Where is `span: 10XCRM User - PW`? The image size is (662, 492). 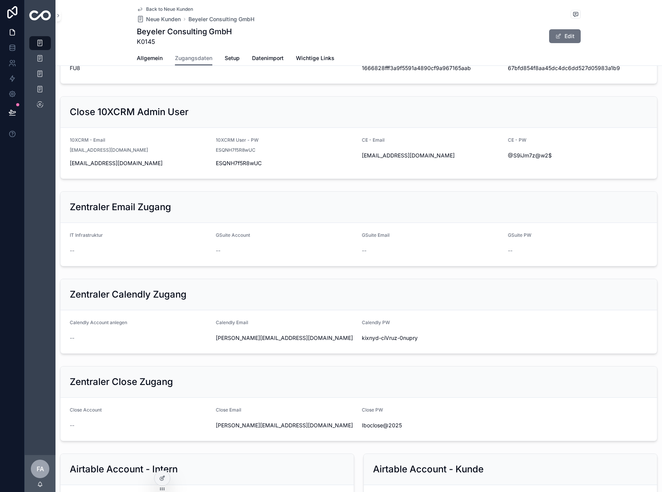 span: 10XCRM User - PW is located at coordinates (237, 140).